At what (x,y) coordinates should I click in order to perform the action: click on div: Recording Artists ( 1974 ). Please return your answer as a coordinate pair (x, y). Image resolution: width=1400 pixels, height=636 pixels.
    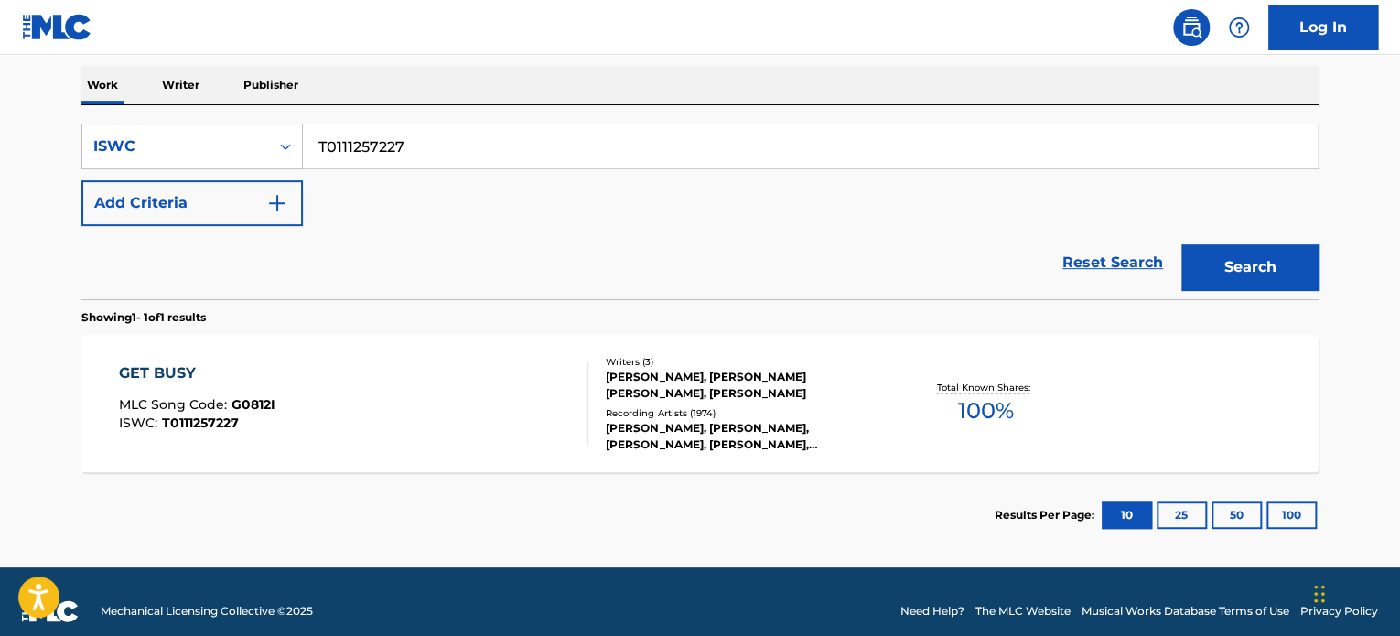
    Looking at the image, I should click on (744, 413).